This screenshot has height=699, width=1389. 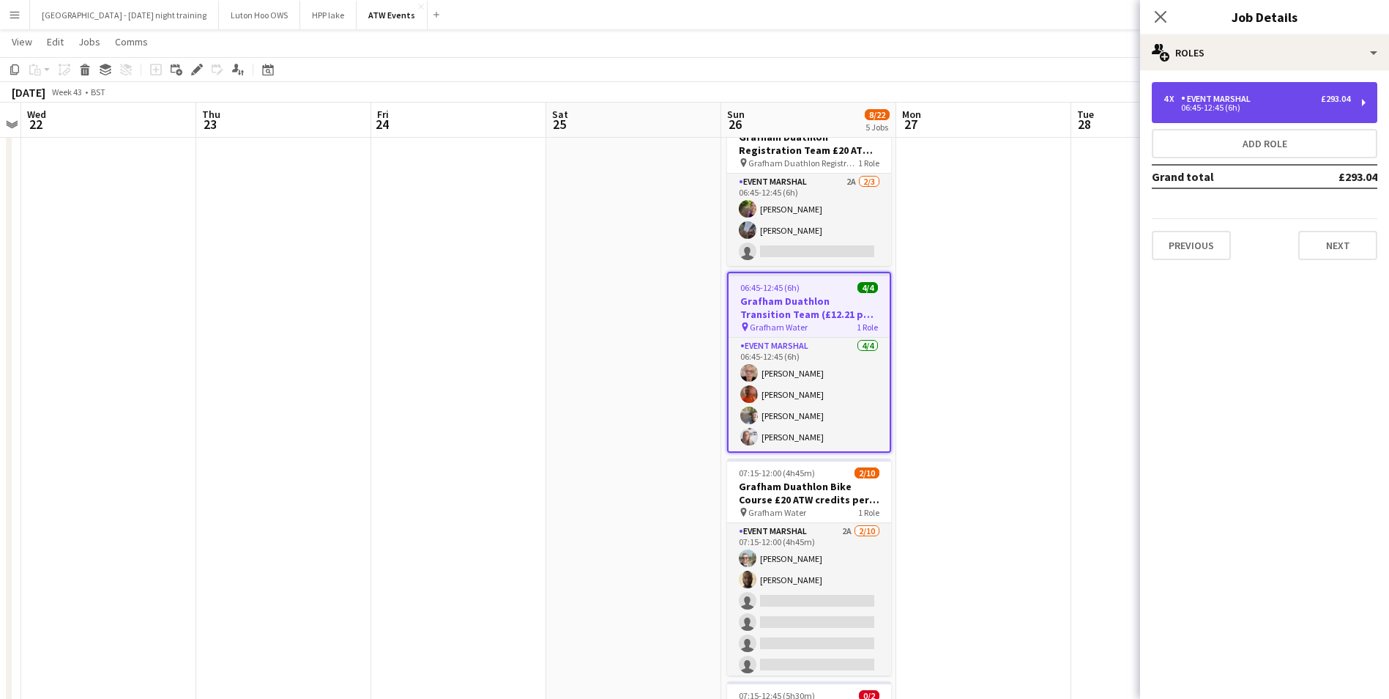 I want to click on span: 23, so click(x=210, y=124).